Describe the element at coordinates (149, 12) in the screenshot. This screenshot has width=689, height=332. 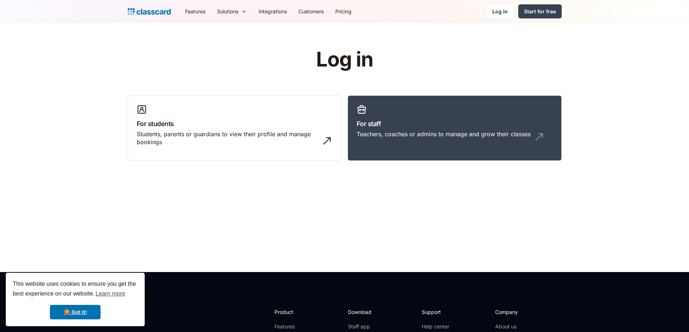
I see `a: home` at that location.